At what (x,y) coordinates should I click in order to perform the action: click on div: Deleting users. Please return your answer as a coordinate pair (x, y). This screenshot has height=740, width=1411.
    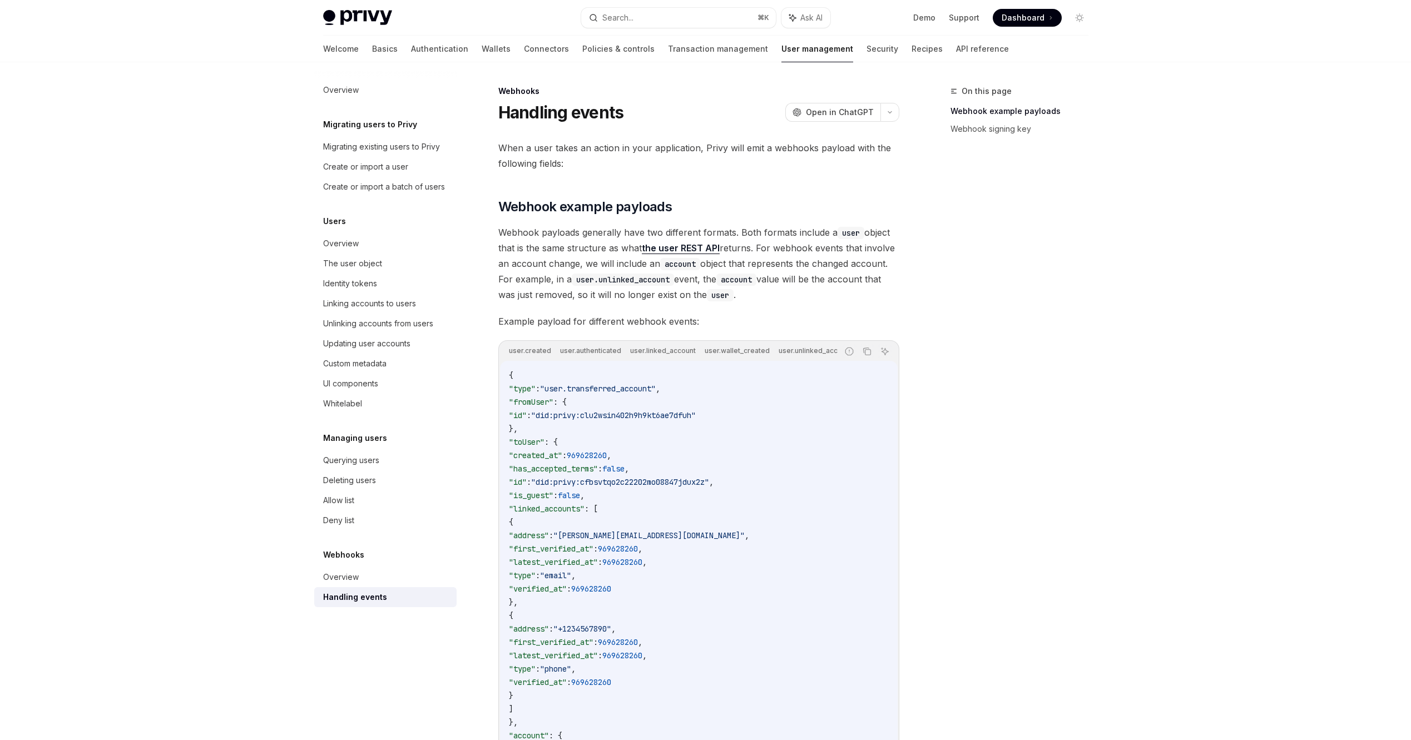
    Looking at the image, I should click on (349, 481).